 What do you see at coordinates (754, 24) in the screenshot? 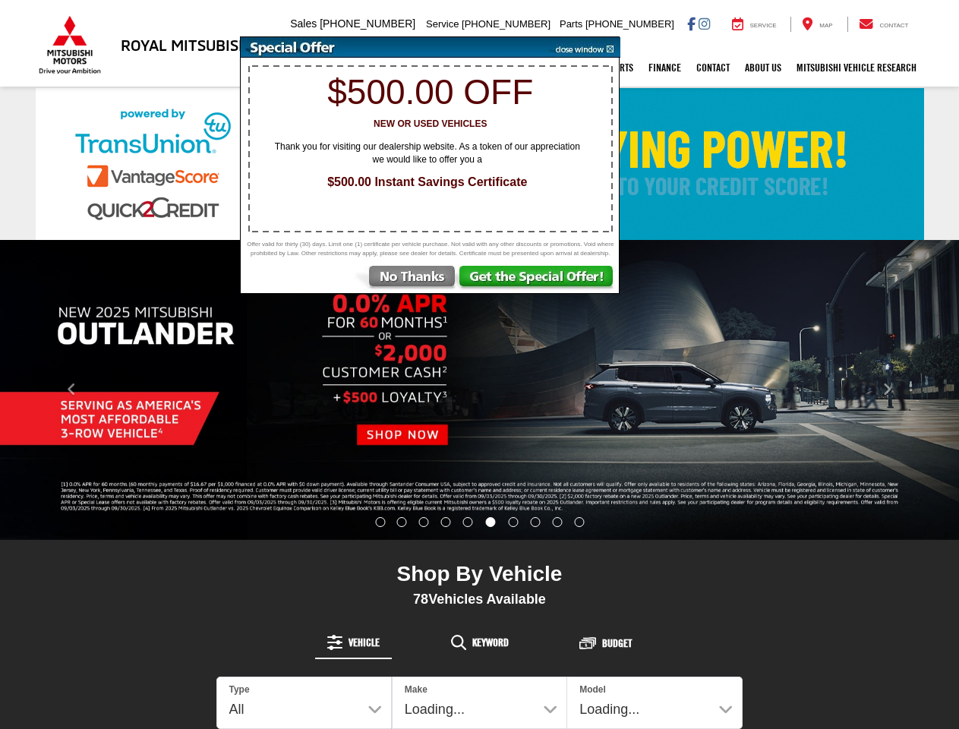
I see `a: Service` at bounding box center [754, 24].